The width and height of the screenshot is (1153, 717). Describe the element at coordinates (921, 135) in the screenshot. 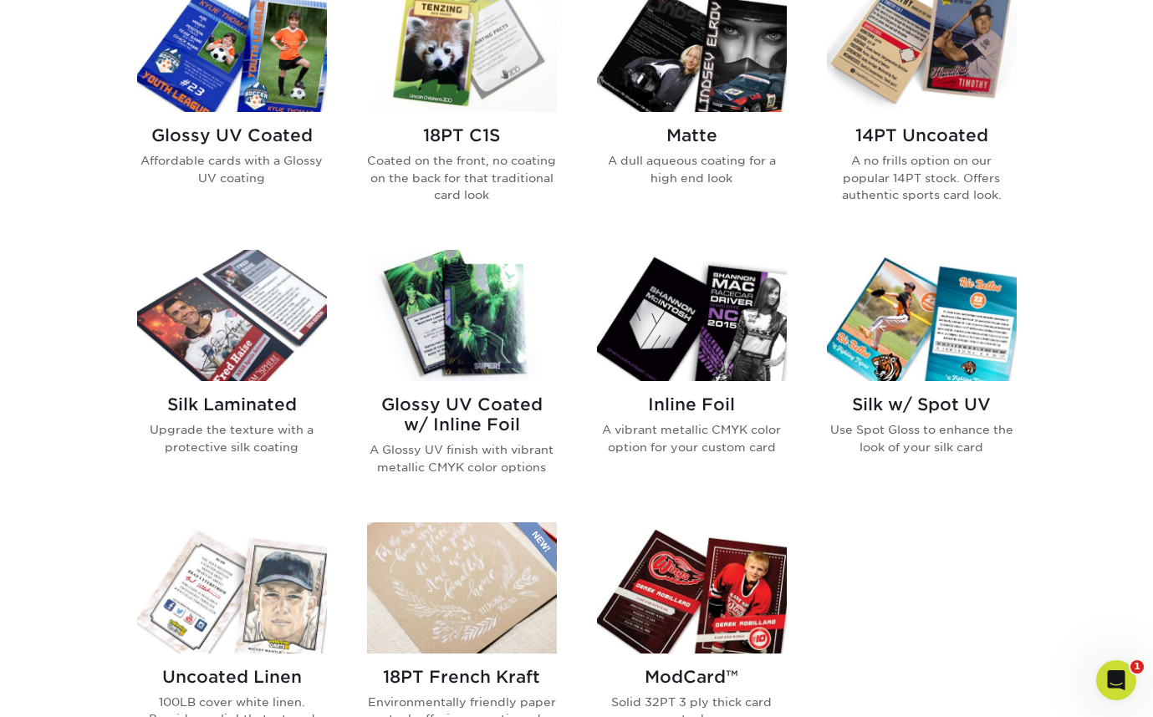

I see `h2: 14PT Uncoated` at that location.